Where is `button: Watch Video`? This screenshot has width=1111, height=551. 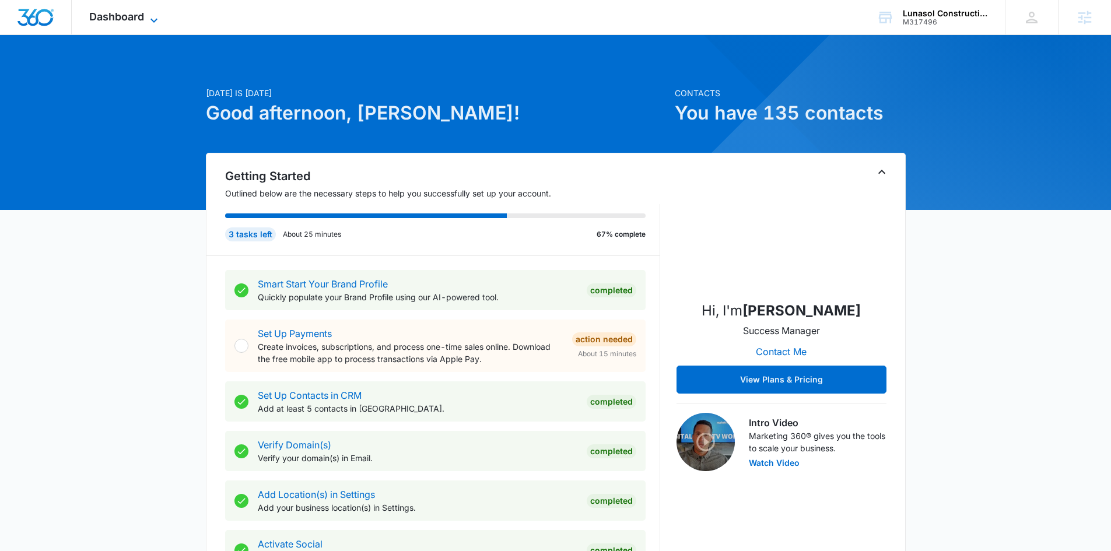
button: Watch Video is located at coordinates (774, 463).